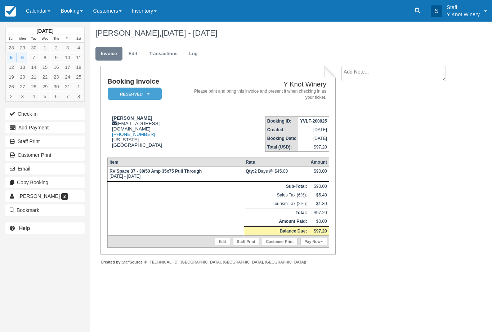 The height and width of the screenshot is (332, 492). What do you see at coordinates (45, 182) in the screenshot?
I see `button: Copy Booking` at bounding box center [45, 182].